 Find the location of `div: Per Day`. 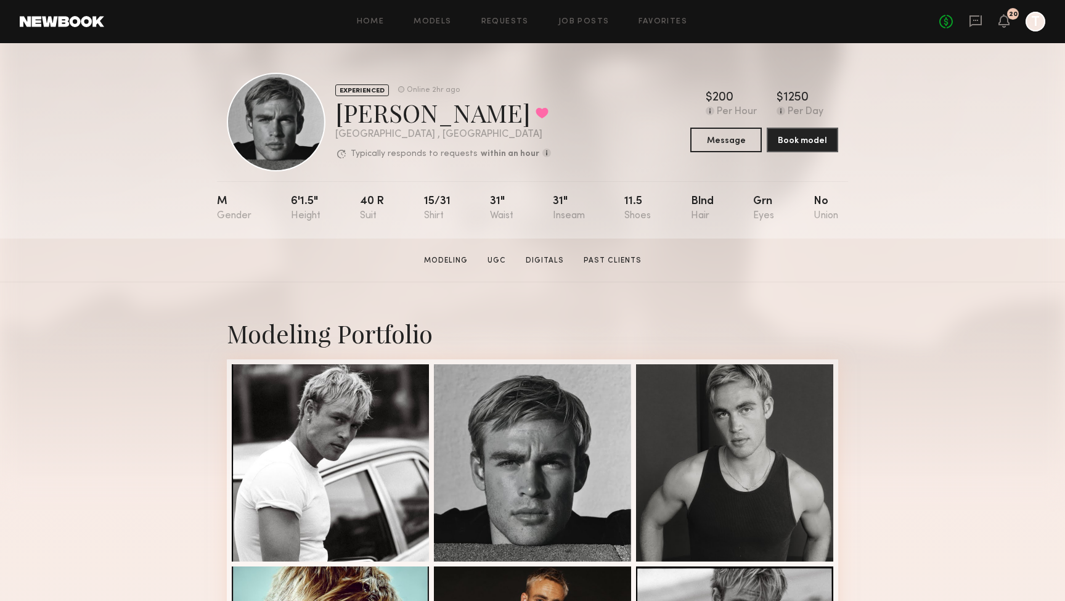

div: Per Day is located at coordinates (805, 112).